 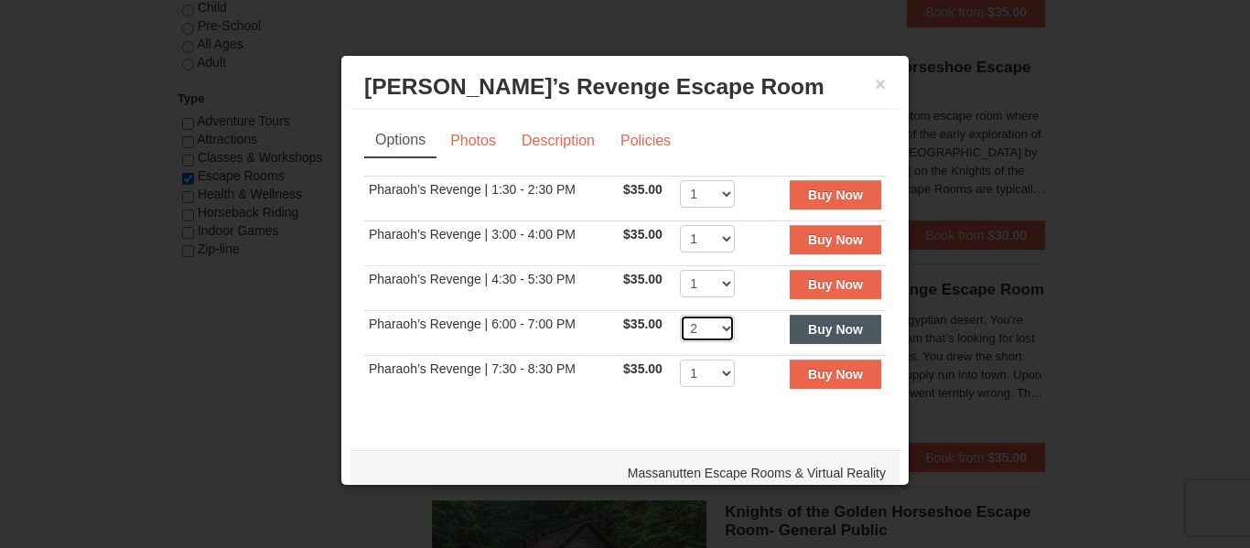 What do you see at coordinates (645, 141) in the screenshot?
I see `a: Policies` at bounding box center [645, 141].